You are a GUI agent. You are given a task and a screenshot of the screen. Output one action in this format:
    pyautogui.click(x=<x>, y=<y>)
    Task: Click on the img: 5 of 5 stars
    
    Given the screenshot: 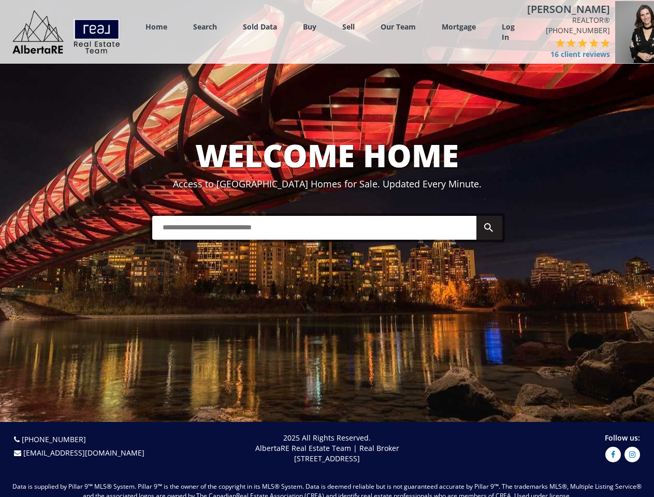 What is the action you would take?
    pyautogui.click(x=605, y=43)
    